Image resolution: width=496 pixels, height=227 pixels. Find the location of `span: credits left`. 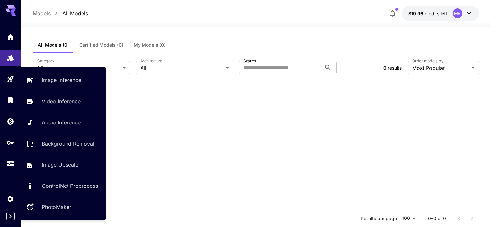

span: credits left is located at coordinates (436, 13).